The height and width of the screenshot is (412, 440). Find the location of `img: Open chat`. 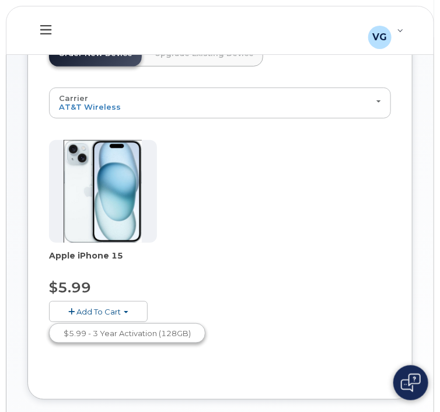

img: Open chat is located at coordinates (410, 382).